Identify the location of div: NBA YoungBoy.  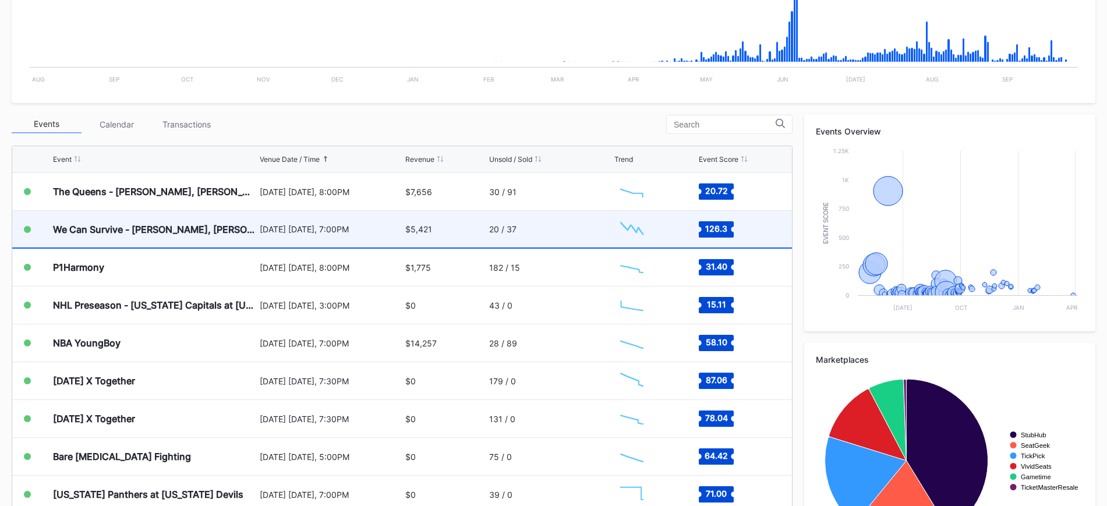
(87, 343).